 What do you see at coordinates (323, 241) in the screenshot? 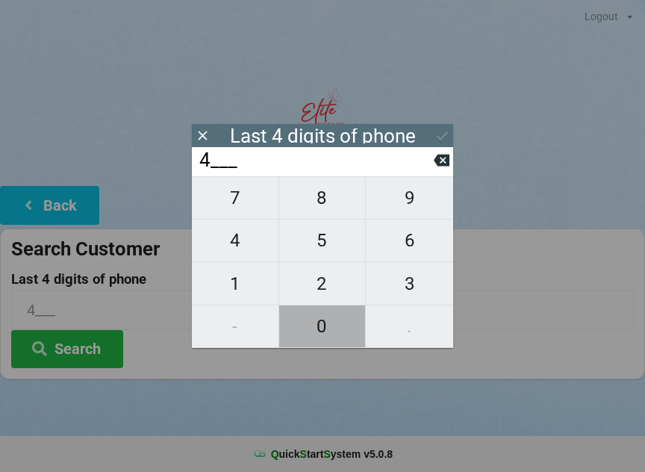
I see `span: 5` at bounding box center [323, 241].